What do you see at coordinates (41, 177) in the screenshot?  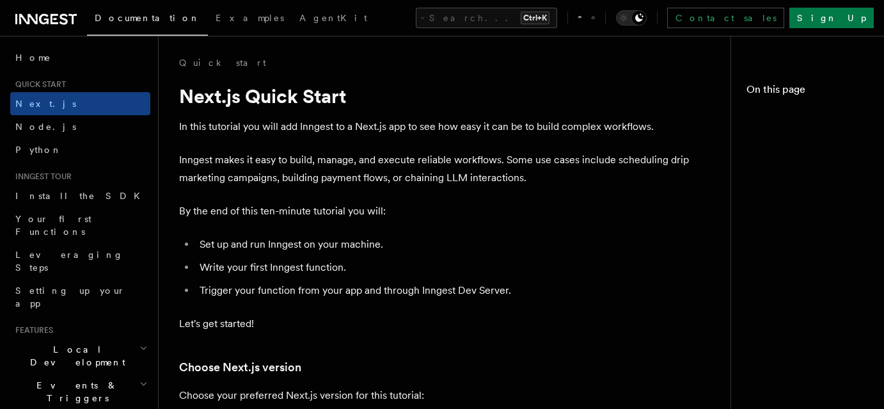 I see `span: Inngest tour` at bounding box center [41, 177].